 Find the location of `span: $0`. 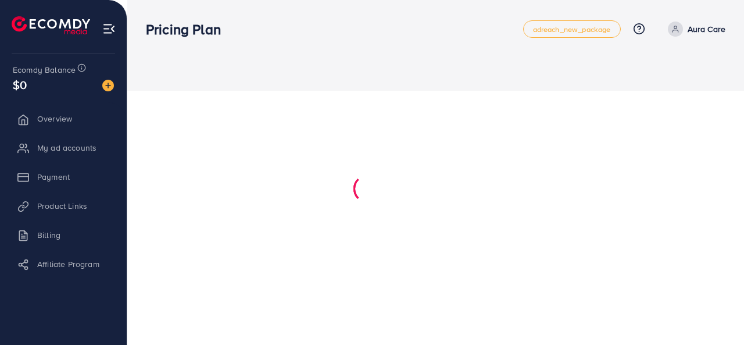

span: $0 is located at coordinates (20, 84).